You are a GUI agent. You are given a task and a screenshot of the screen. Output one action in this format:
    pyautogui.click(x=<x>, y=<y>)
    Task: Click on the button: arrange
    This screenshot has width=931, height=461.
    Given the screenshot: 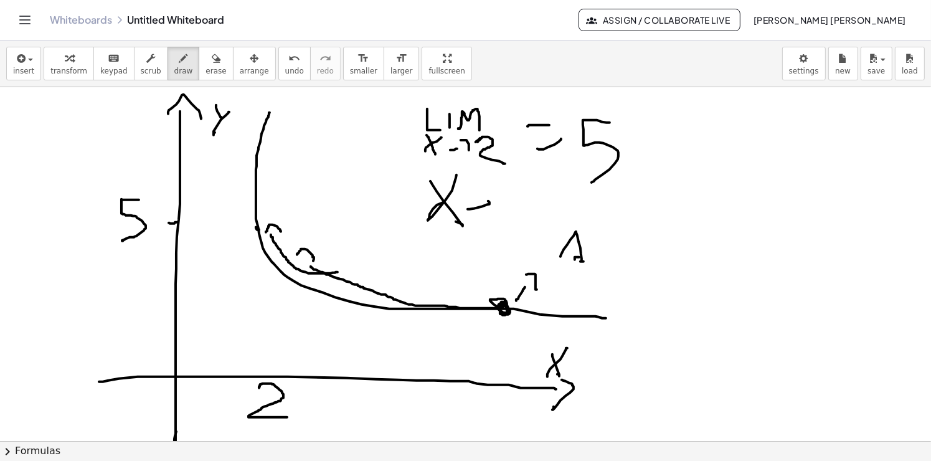 What is the action you would take?
    pyautogui.click(x=254, y=64)
    